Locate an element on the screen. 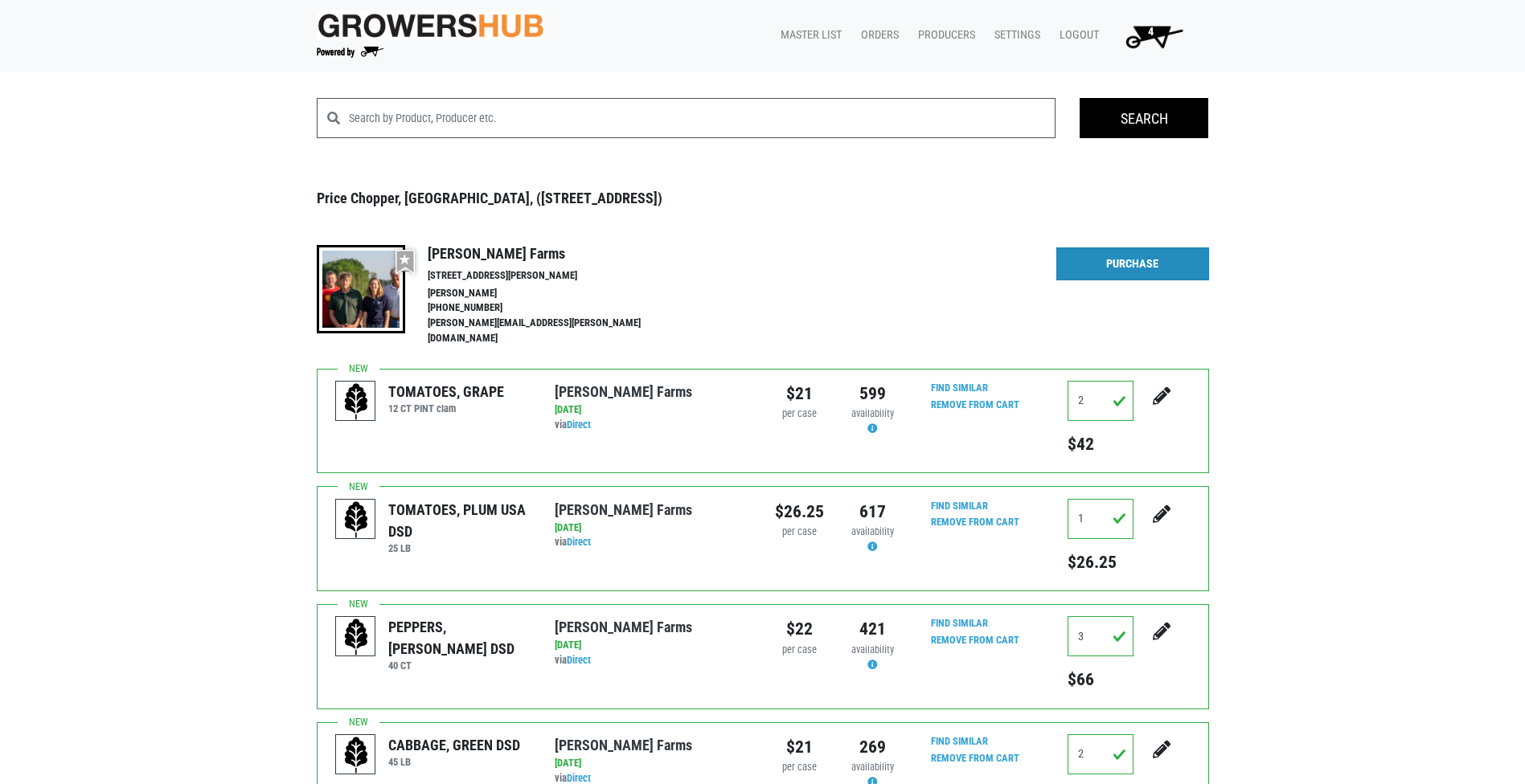 Image resolution: width=1525 pixels, height=784 pixels. div: 617 is located at coordinates (872, 512).